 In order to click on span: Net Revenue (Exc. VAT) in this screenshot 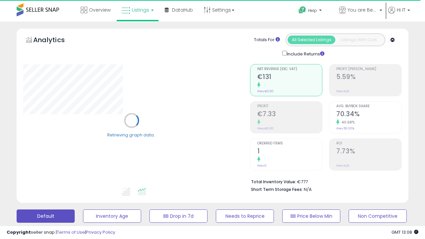, I will do `click(290, 69)`.